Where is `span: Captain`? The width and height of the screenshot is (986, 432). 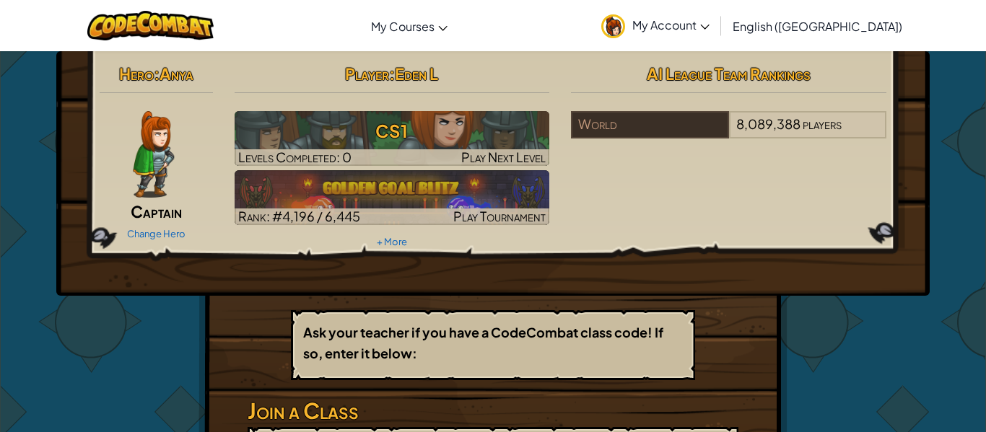
span: Captain is located at coordinates (156, 211).